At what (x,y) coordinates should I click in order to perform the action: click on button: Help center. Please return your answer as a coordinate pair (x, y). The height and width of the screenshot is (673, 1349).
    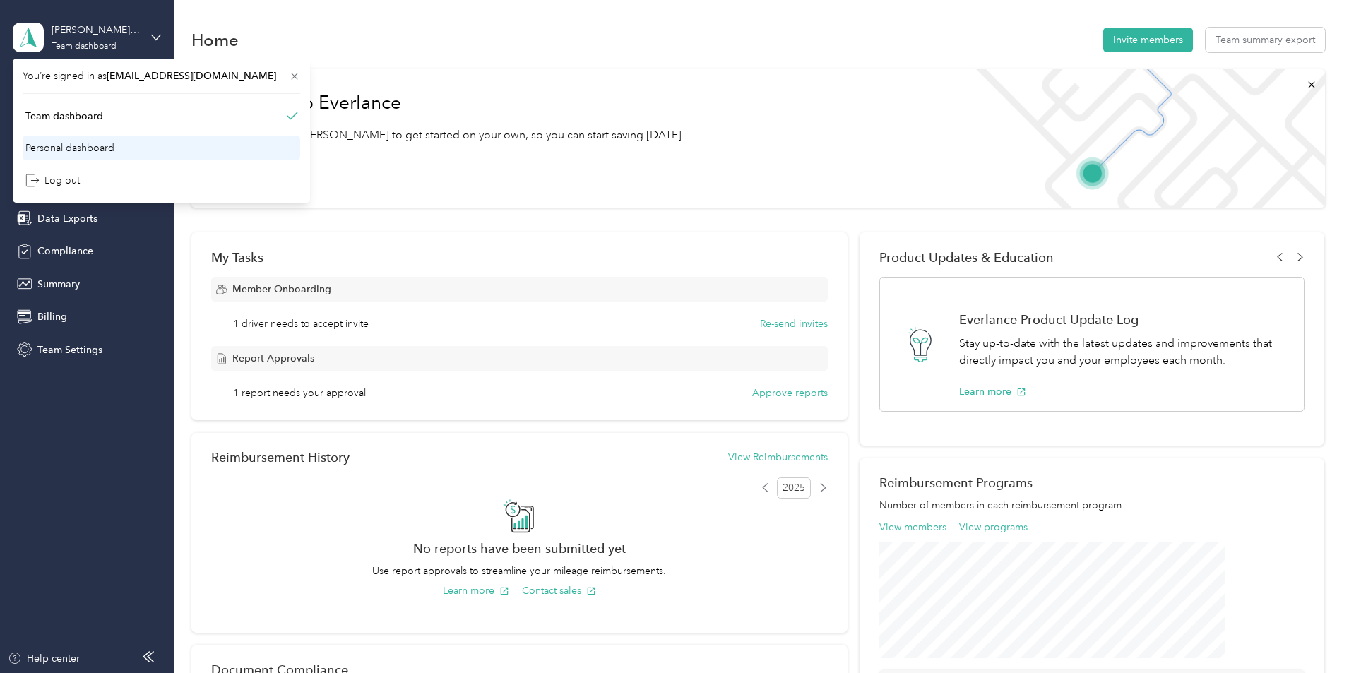
    Looking at the image, I should click on (44, 658).